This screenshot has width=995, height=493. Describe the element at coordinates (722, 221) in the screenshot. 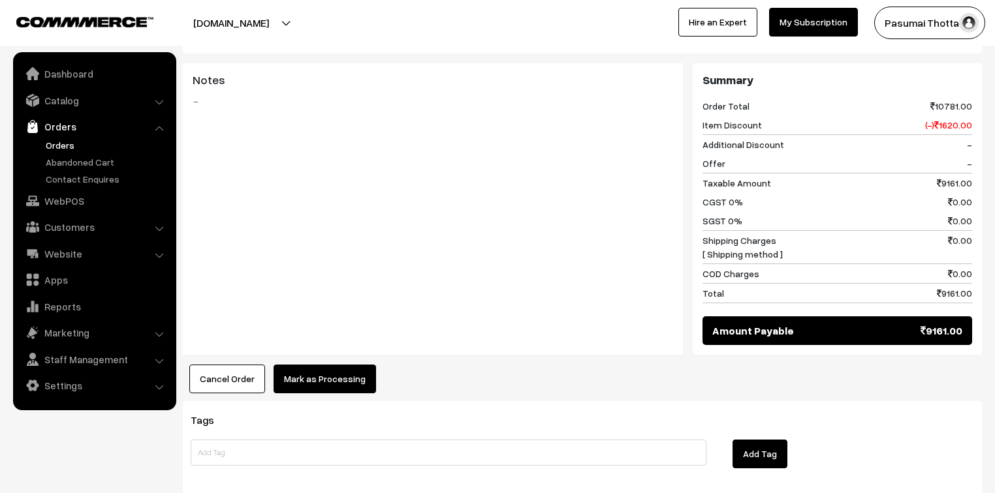

I see `span: SGST 0%` at that location.